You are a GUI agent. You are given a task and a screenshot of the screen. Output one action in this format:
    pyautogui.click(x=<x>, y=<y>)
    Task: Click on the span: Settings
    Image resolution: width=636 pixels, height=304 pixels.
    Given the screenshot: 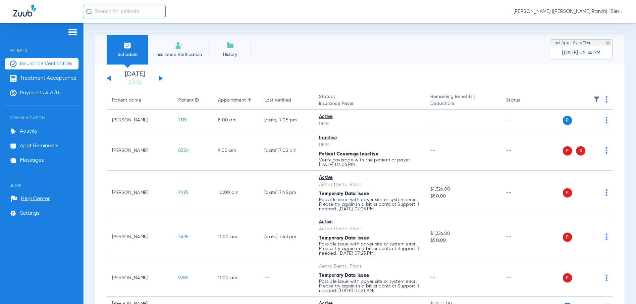 What is the action you would take?
    pyautogui.click(x=29, y=214)
    